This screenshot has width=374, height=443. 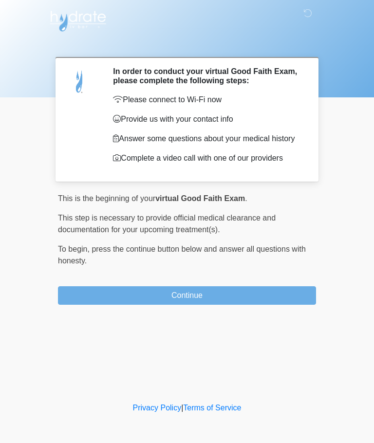 I want to click on img: Agent Avatar, so click(x=80, y=81).